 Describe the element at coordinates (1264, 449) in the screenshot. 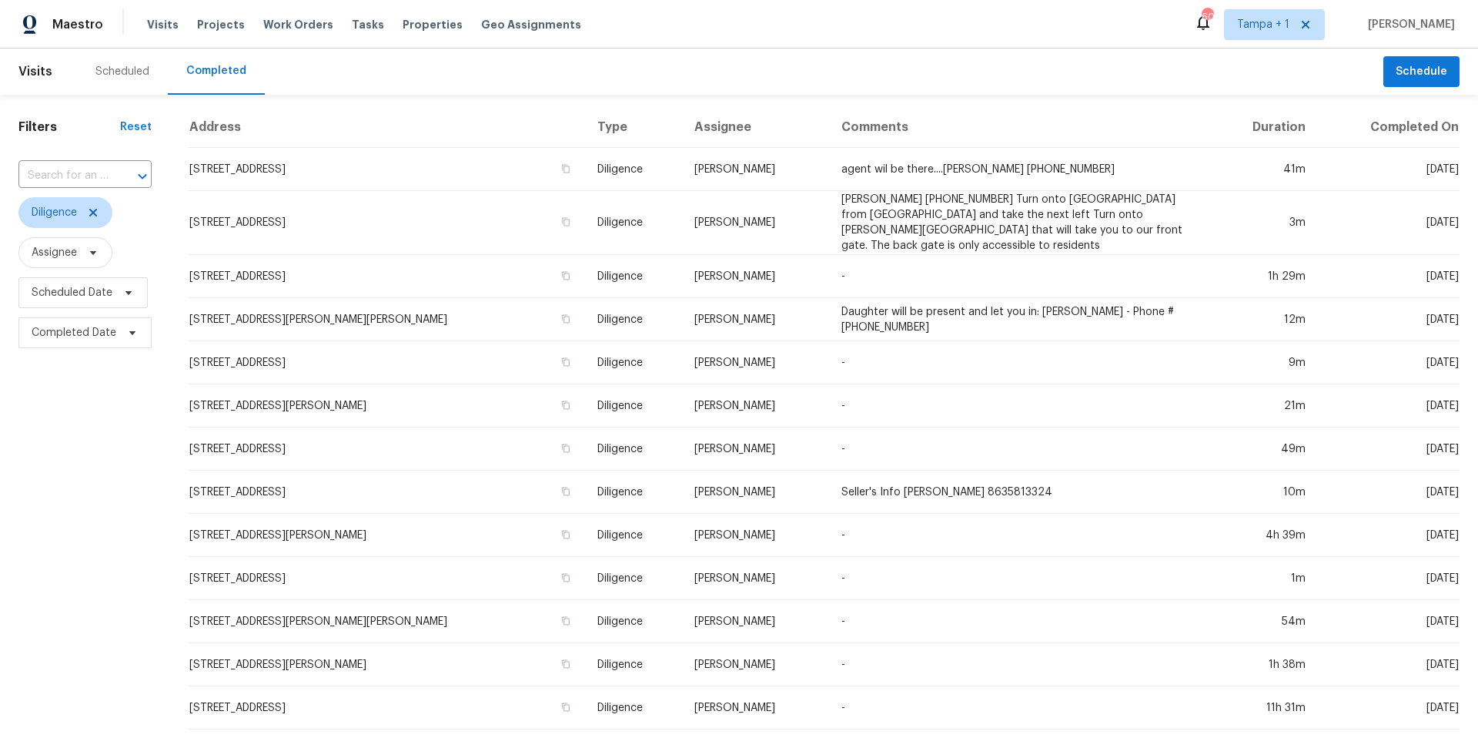

I see `td: 49m` at that location.